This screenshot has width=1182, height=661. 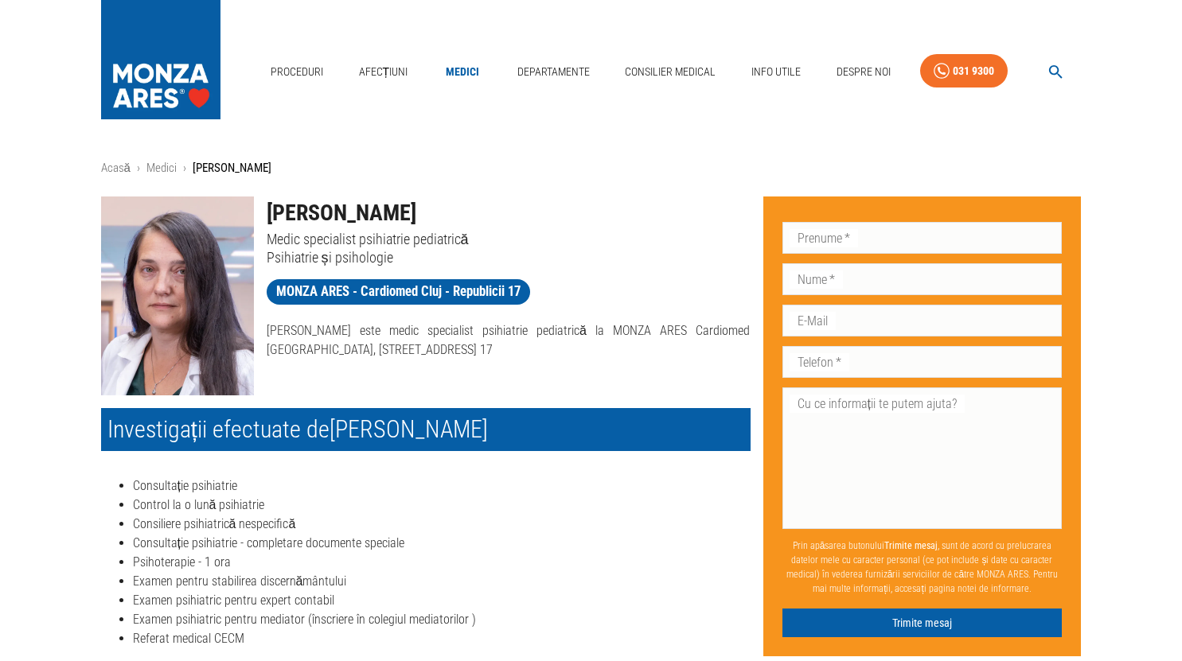 I want to click on li: Consiliere psihiatrică nespecifică, so click(x=442, y=525).